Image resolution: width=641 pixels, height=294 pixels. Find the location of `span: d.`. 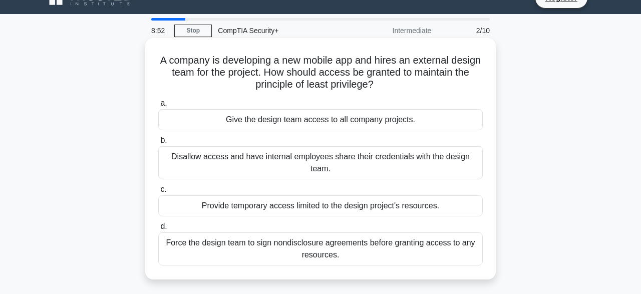

span: d. is located at coordinates (163, 226).